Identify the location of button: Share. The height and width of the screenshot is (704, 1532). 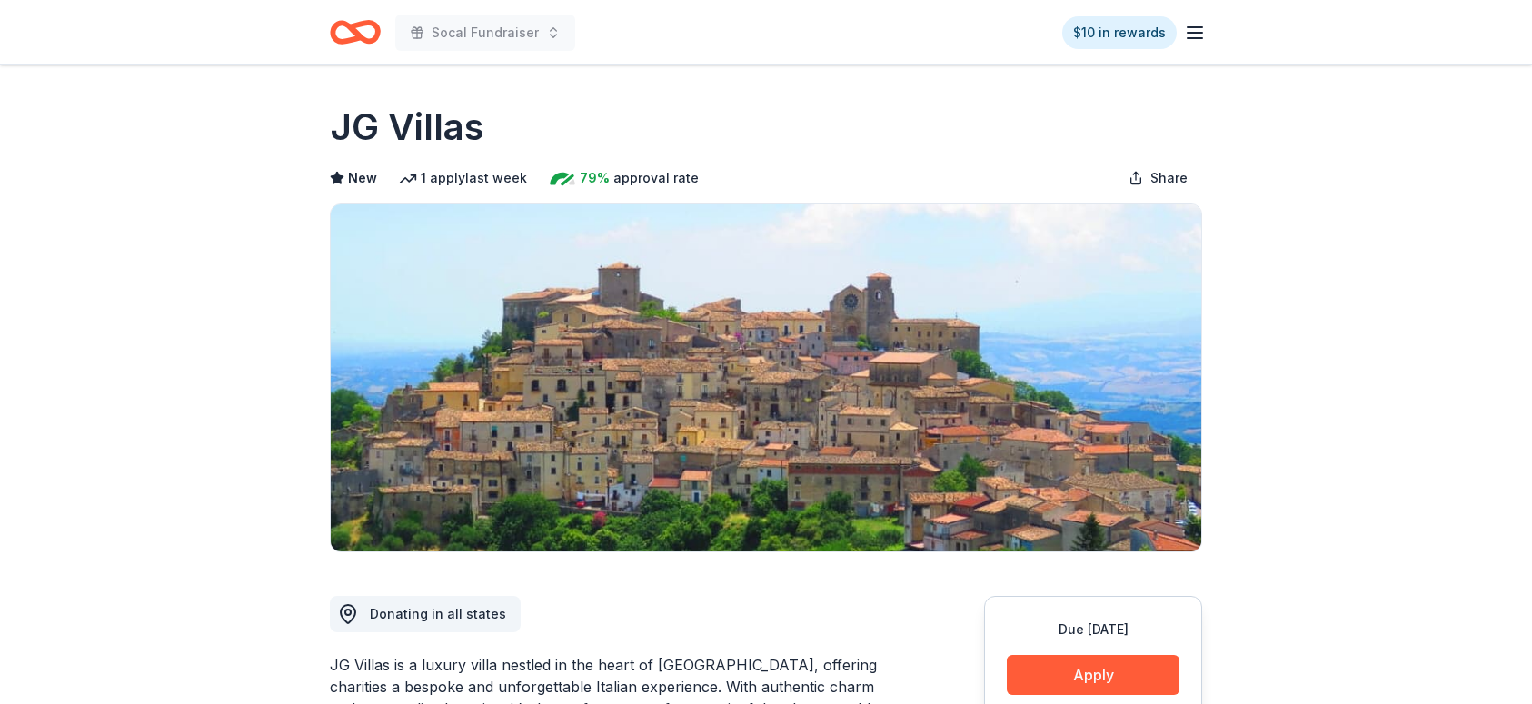
(1158, 178).